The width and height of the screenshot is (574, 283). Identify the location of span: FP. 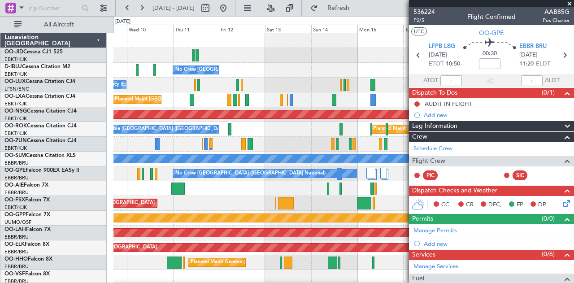
(520, 205).